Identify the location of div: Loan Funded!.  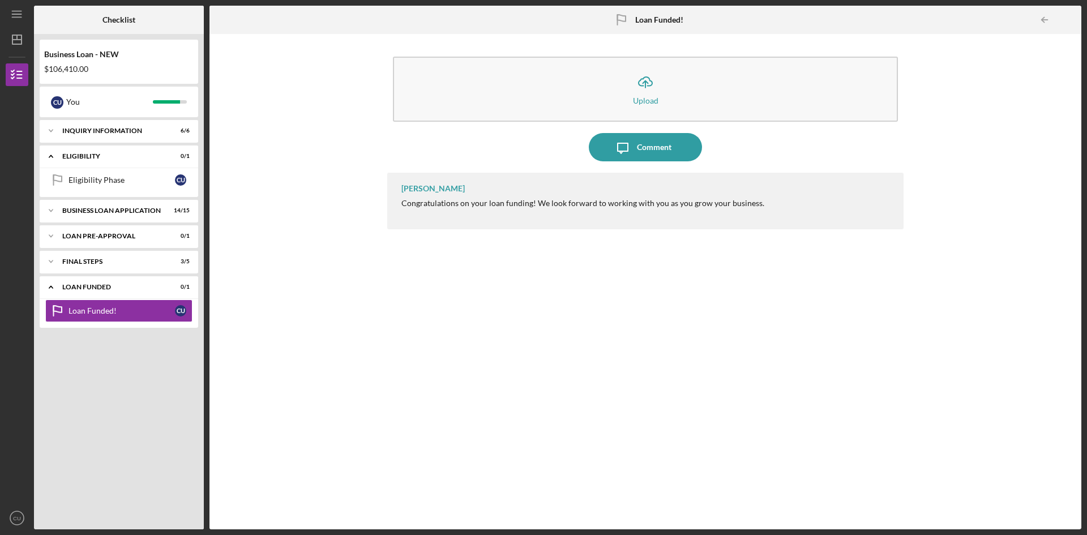
(122, 311).